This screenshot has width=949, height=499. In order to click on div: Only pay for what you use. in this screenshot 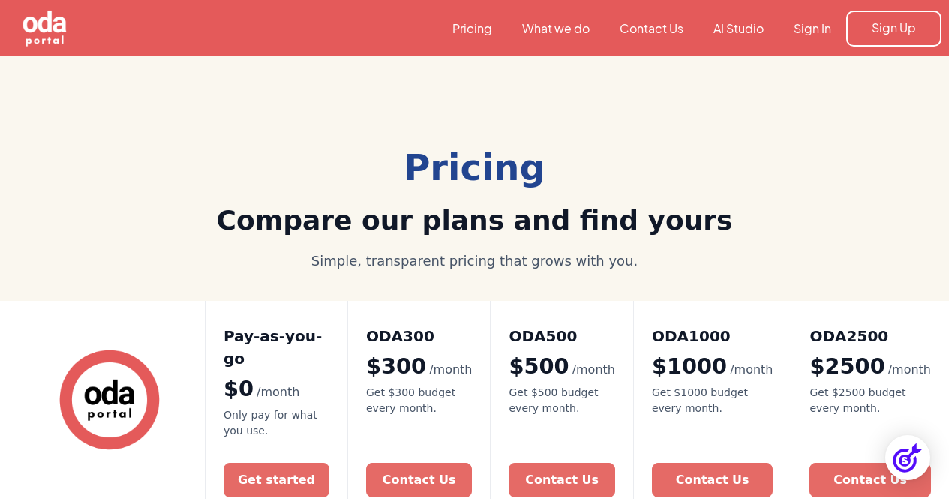, I will do `click(276, 423)`.